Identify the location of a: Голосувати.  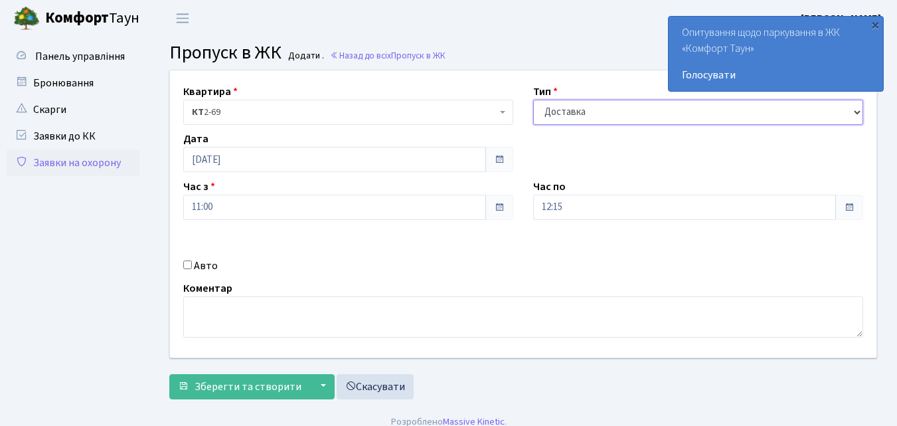
(775, 75).